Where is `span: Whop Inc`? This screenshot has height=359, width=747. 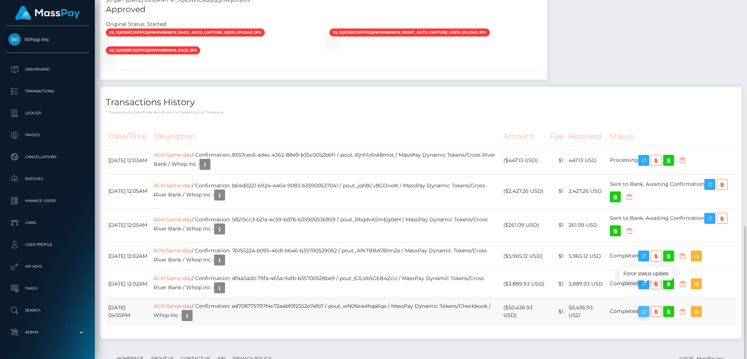 span: Whop Inc is located at coordinates (47, 39).